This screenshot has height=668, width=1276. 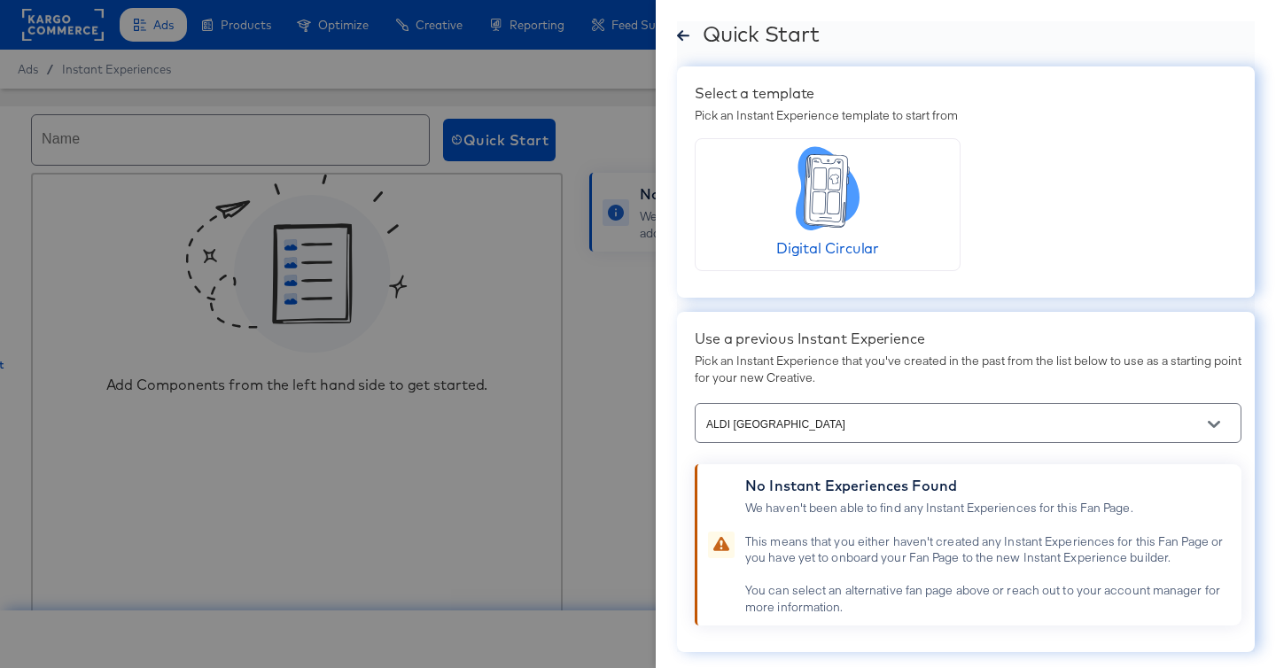 What do you see at coordinates (828, 248) in the screenshot?
I see `span: Digital Circular` at bounding box center [828, 248].